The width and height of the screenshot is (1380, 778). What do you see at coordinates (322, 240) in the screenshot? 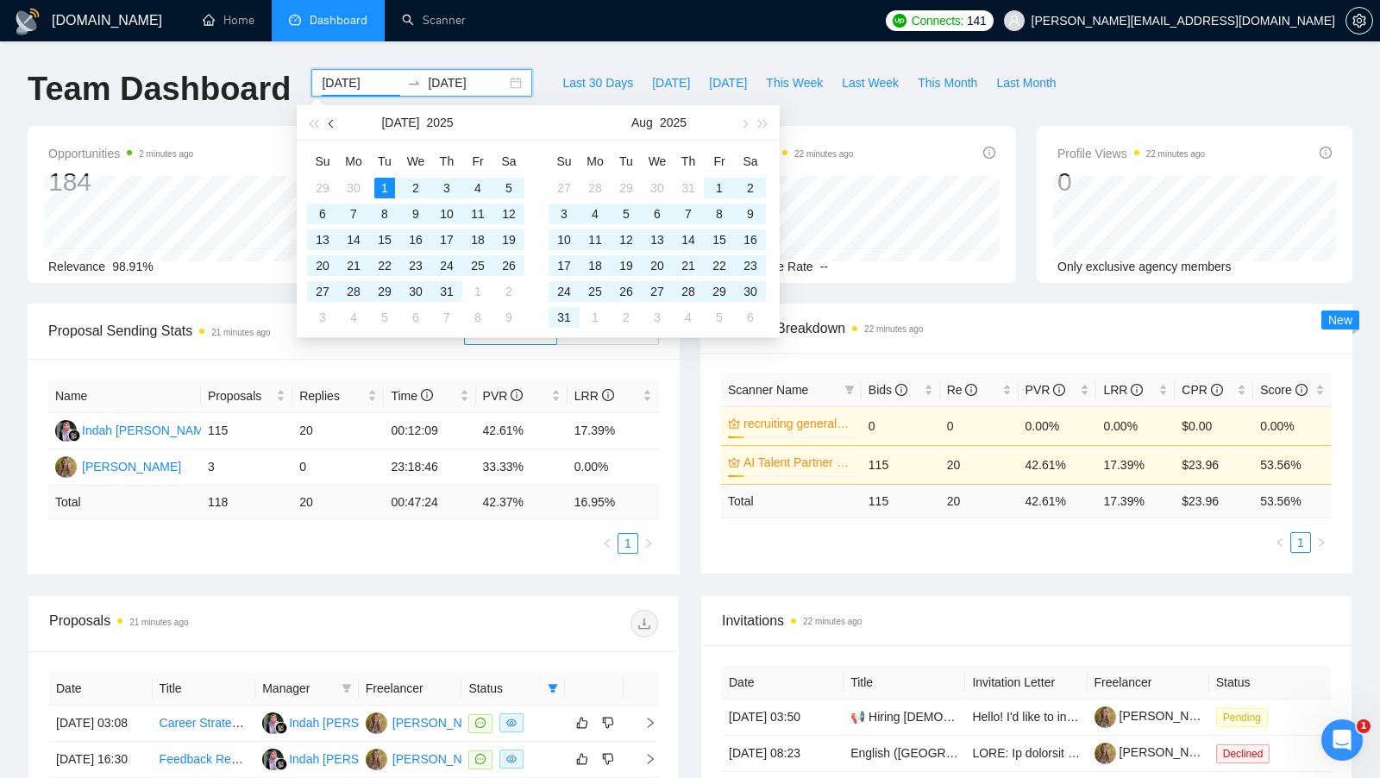
I see `td: 2025-07-13` at bounding box center [322, 240].